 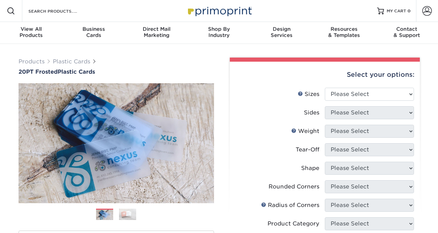 I want to click on span: 0, so click(x=409, y=11).